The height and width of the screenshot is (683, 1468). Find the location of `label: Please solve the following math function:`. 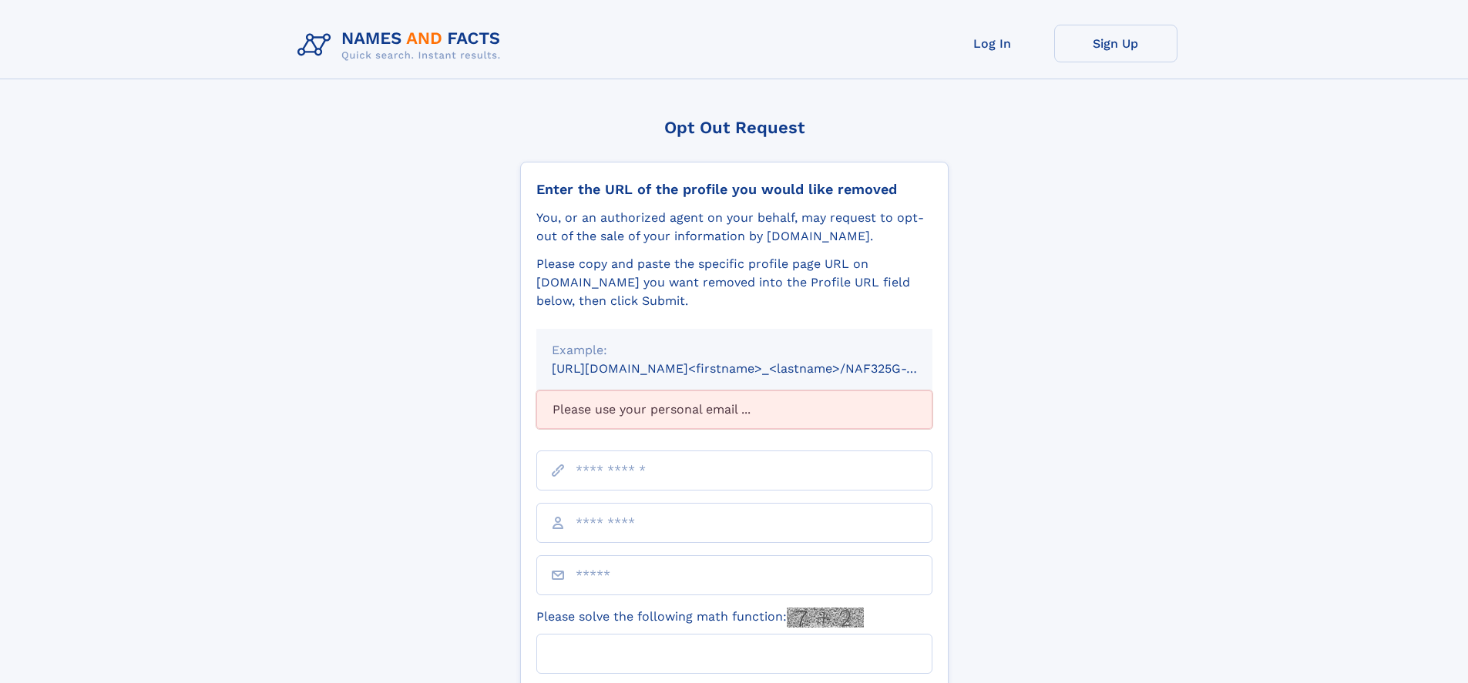

label: Please solve the following math function: is located at coordinates (700, 618).